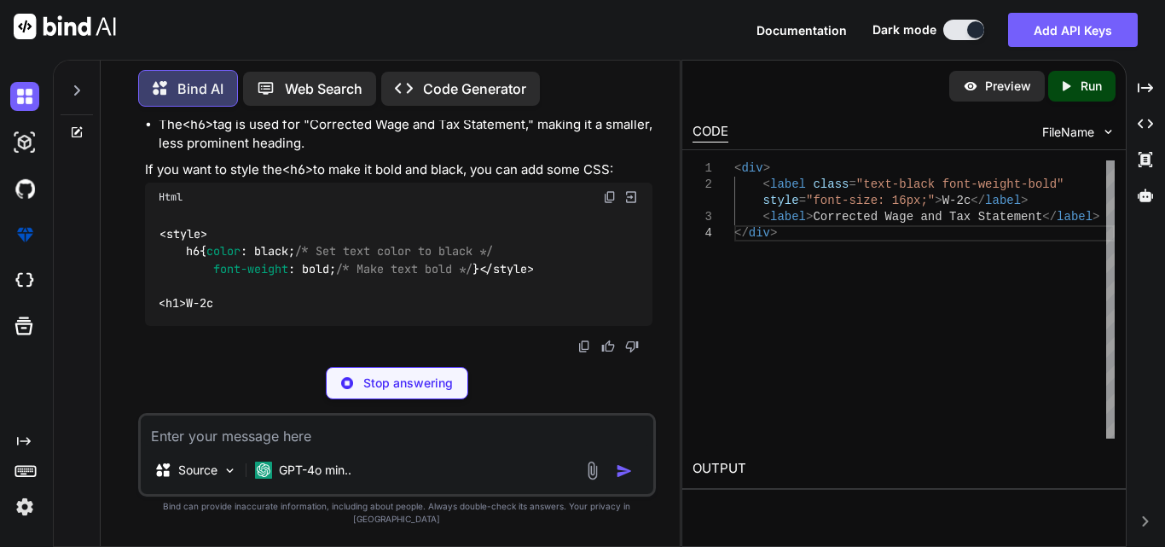  Describe the element at coordinates (702, 217) in the screenshot. I see `div: 3` at that location.